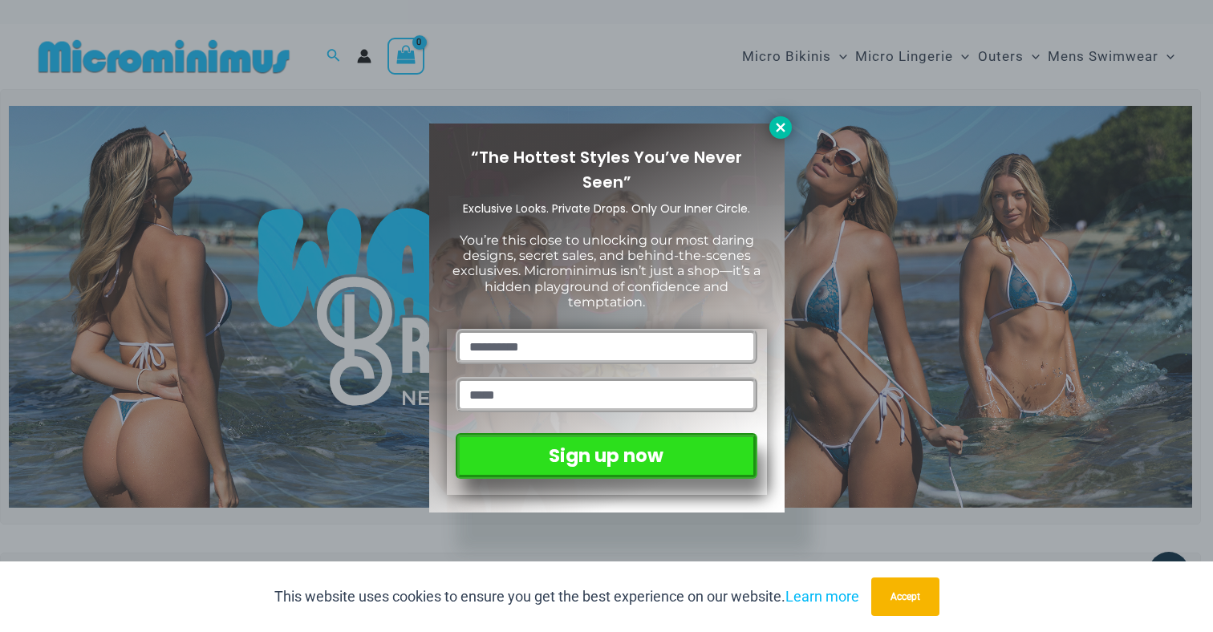 This screenshot has height=632, width=1213. Describe the element at coordinates (567, 597) in the screenshot. I see `p: This website uses cookies to ensure you get the best experience on our website.` at that location.